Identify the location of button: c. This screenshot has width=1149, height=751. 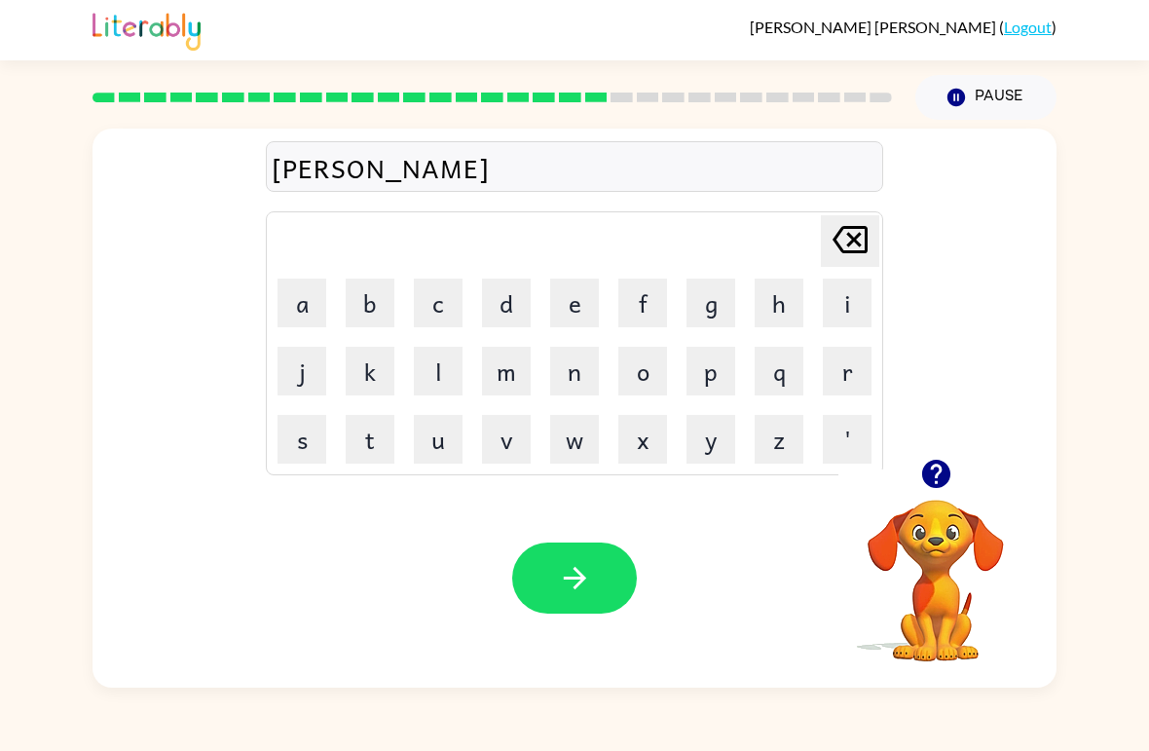
(438, 303).